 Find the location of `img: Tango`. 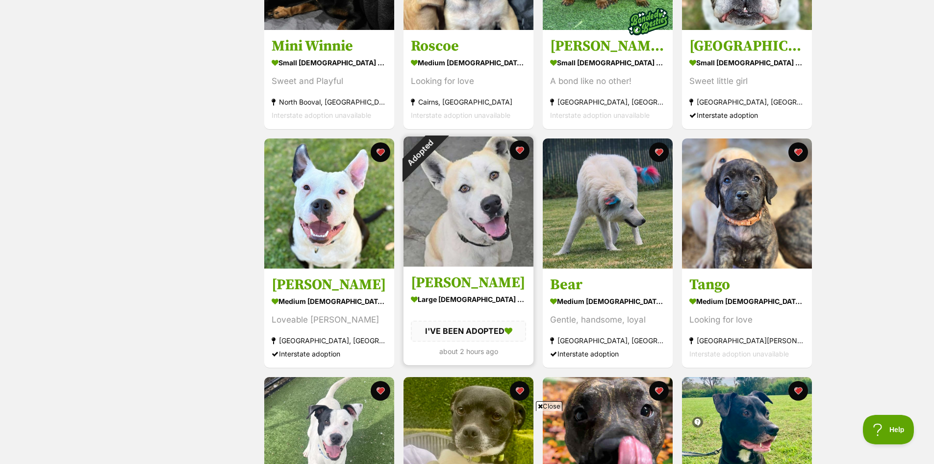

img: Tango is located at coordinates (747, 203).